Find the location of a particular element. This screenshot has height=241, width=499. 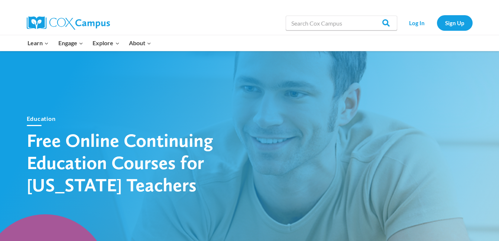

nav: Primary Navigation is located at coordinates (90, 43).